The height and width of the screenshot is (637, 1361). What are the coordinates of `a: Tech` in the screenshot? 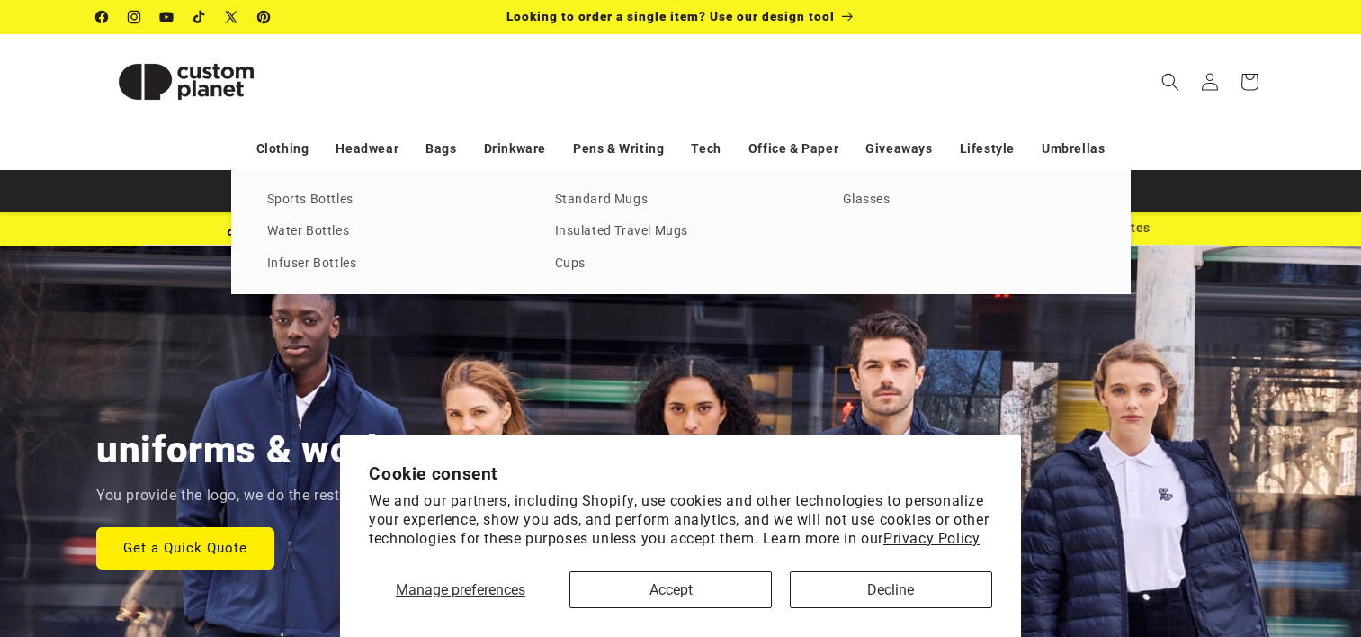 It's located at (705, 148).